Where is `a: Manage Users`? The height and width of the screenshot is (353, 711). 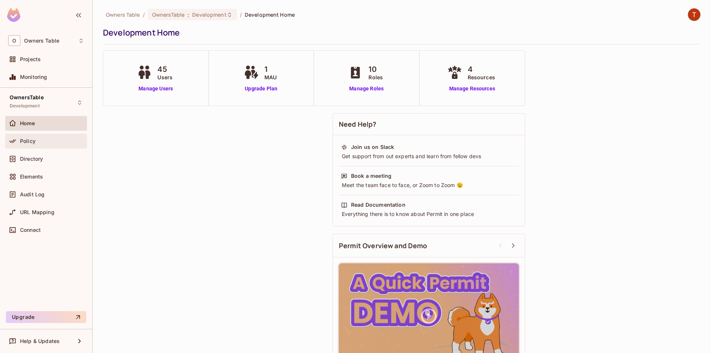
a: Manage Users is located at coordinates (156, 89).